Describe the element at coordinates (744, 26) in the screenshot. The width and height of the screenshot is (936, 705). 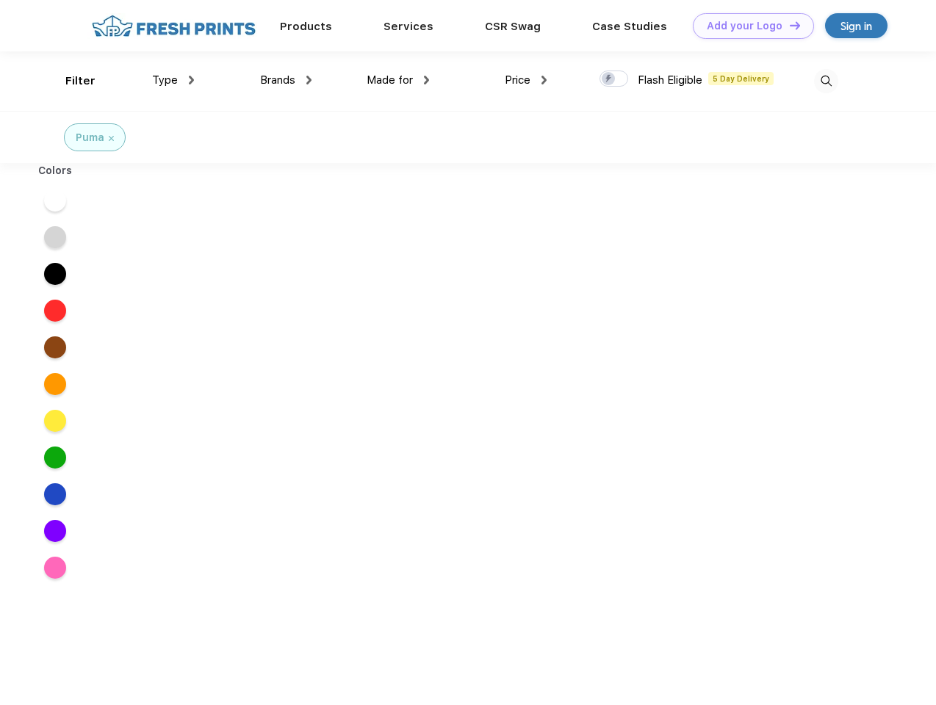
I see `div: Add your Logo` at that location.